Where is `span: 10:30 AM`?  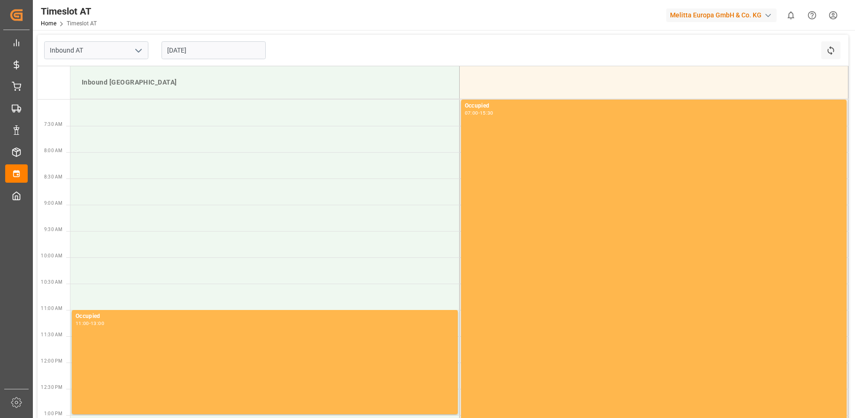 span: 10:30 AM is located at coordinates (52, 282).